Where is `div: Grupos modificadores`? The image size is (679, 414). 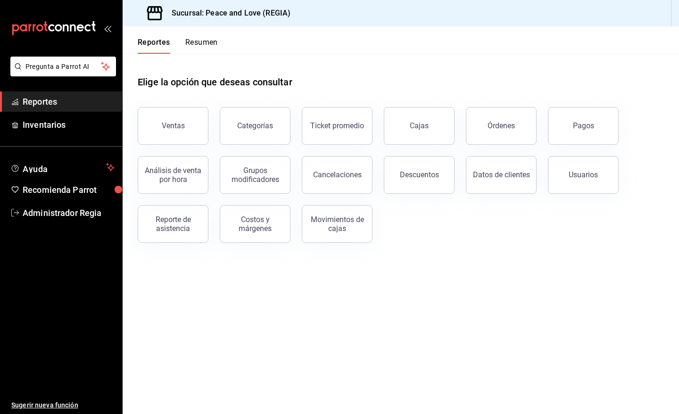
div: Grupos modificadores is located at coordinates (255, 175).